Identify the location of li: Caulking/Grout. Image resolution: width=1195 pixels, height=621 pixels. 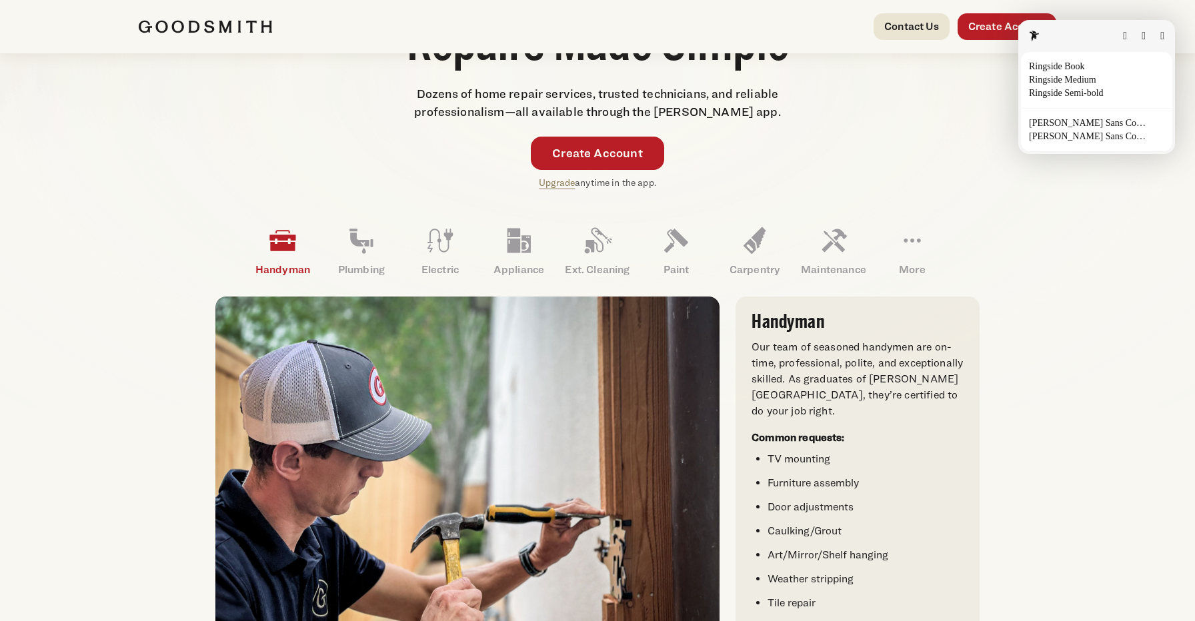
(865, 531).